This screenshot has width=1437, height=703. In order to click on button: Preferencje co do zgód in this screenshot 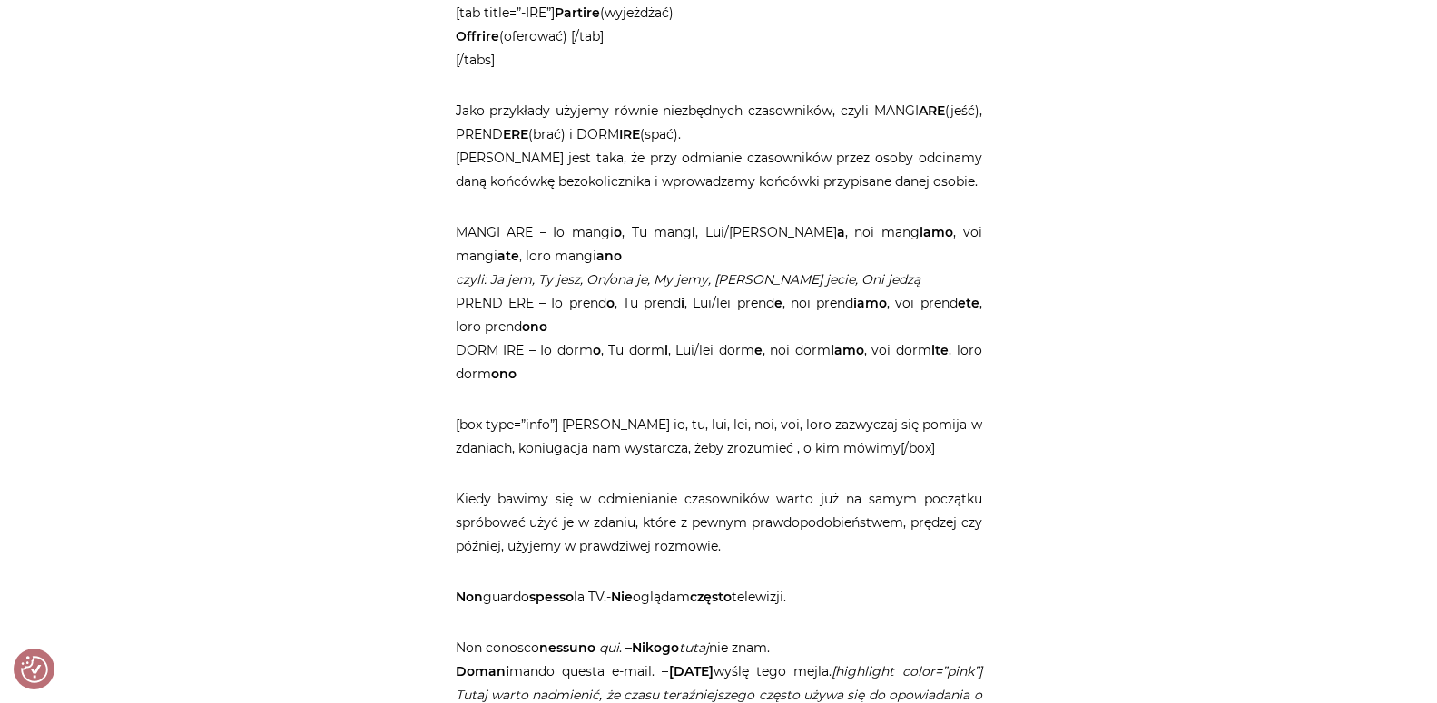, I will do `click(34, 670)`.